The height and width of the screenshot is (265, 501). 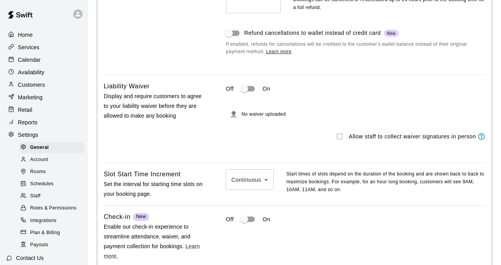 I want to click on a: Payouts, so click(x=53, y=245).